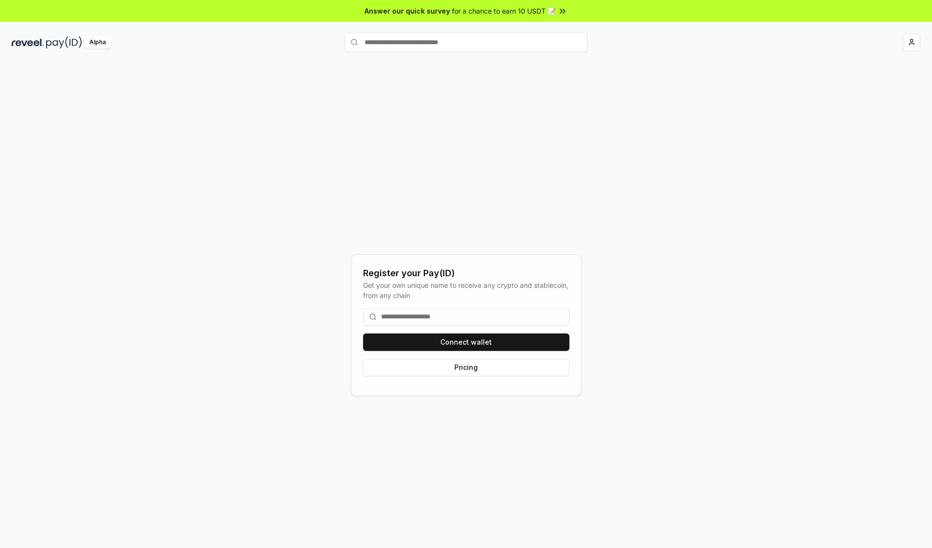 Image resolution: width=932 pixels, height=548 pixels. Describe the element at coordinates (466, 342) in the screenshot. I see `button: Connect wallet` at that location.